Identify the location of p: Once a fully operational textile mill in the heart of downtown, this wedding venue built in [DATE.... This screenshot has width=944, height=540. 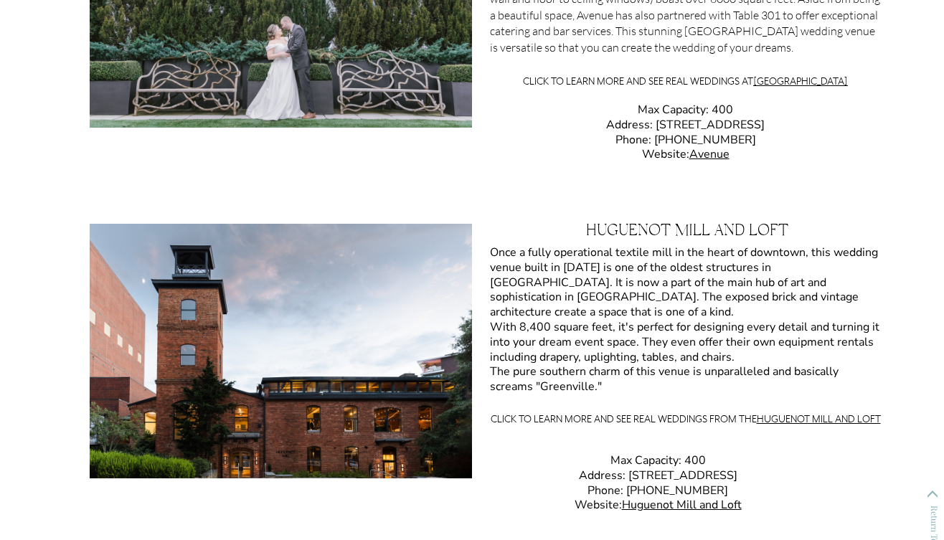
(685, 322).